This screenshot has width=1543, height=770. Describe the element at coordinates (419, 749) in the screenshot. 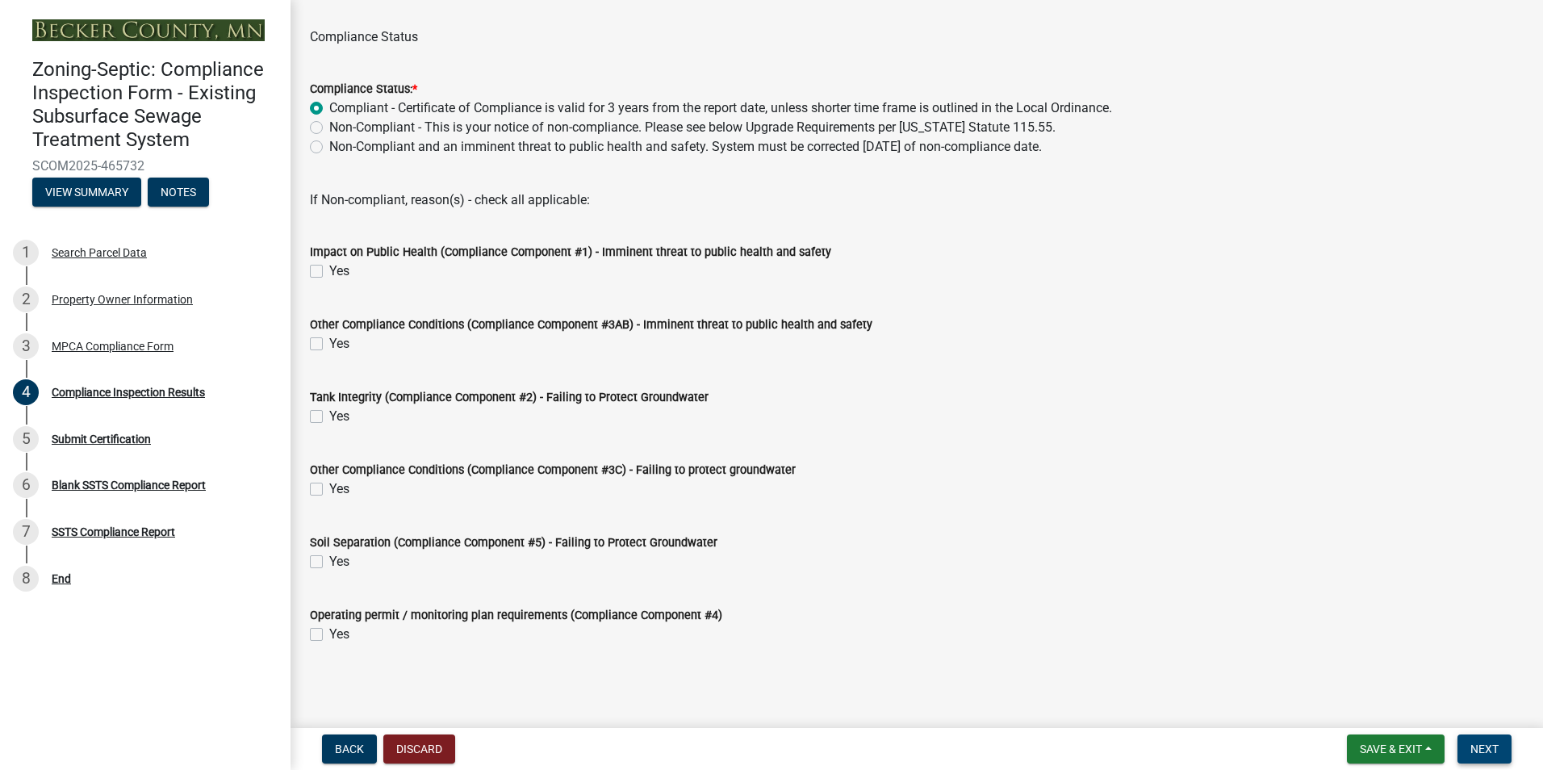

I see `button: Discard` at that location.